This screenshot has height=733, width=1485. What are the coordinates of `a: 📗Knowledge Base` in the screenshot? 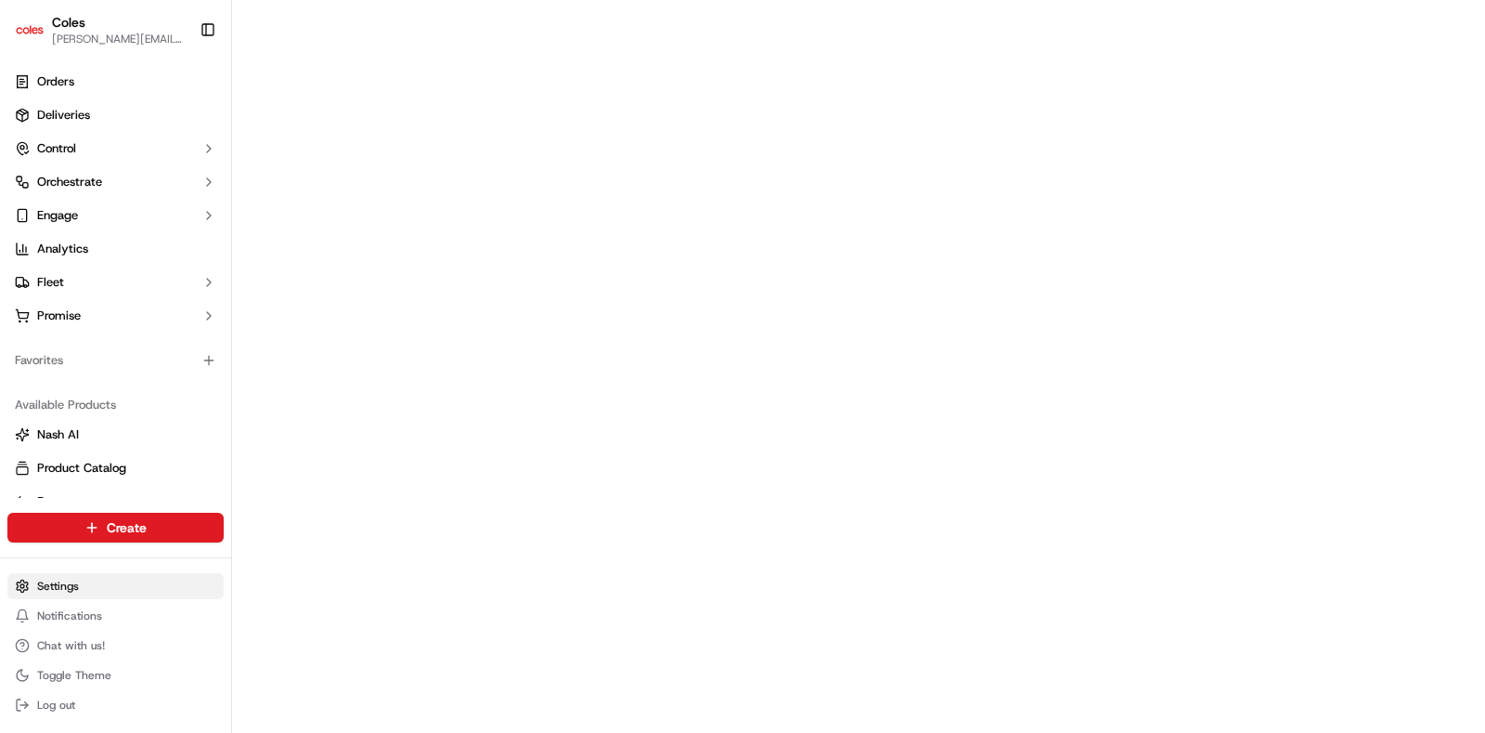 It's located at (80, 279).